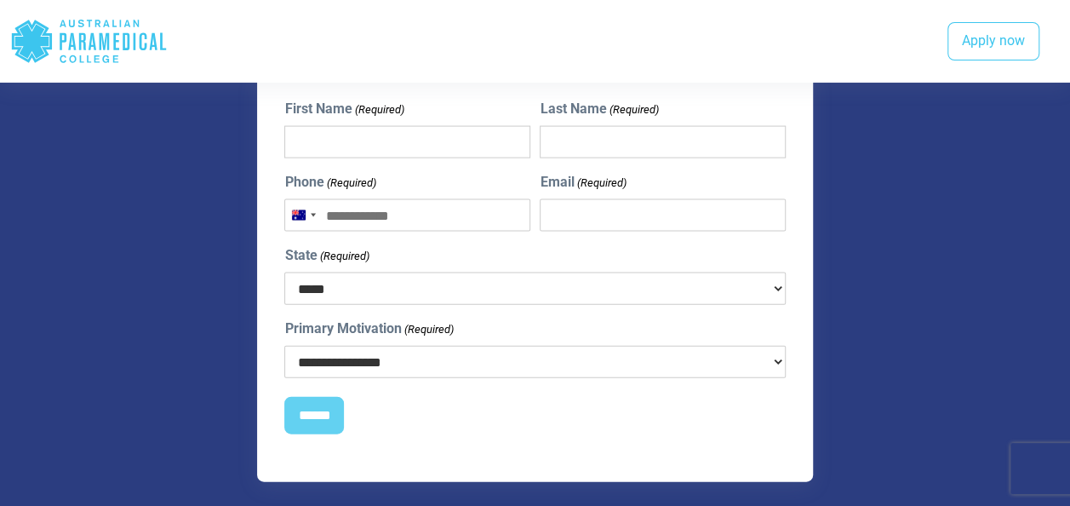  Describe the element at coordinates (994, 42) in the screenshot. I see `a: Apply now` at that location.